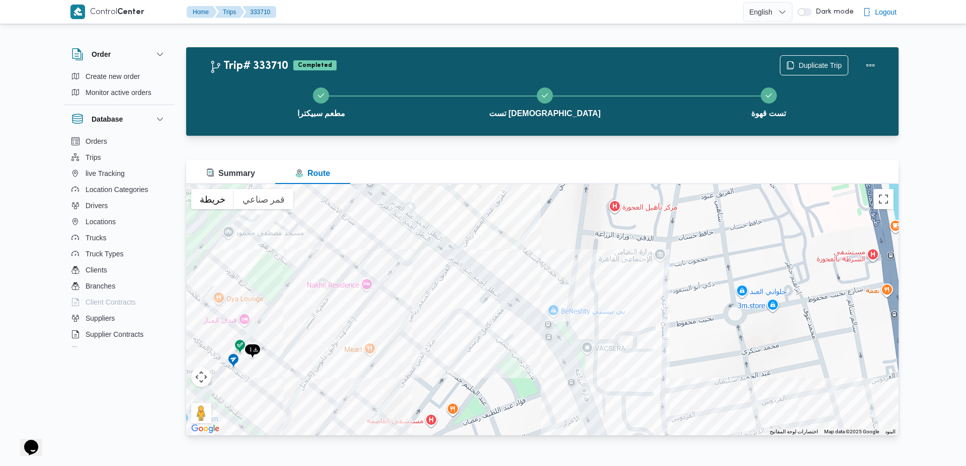  I want to click on span: Devices, so click(98, 351).